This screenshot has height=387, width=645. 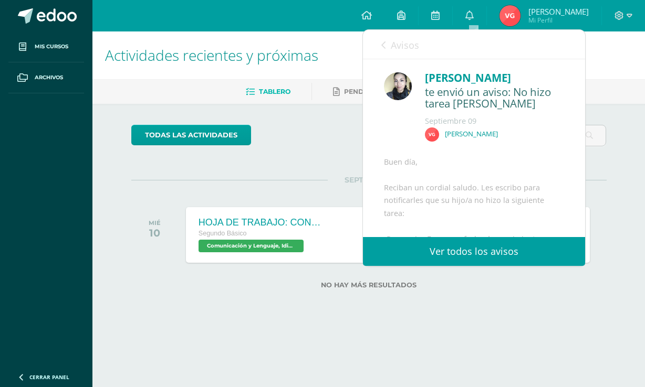 I want to click on span: Tablero, so click(x=275, y=91).